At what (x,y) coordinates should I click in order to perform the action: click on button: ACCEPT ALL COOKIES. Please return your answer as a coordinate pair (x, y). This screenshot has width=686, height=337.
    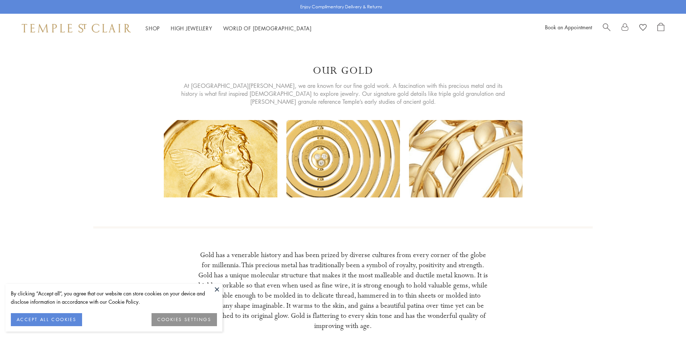
    Looking at the image, I should click on (46, 319).